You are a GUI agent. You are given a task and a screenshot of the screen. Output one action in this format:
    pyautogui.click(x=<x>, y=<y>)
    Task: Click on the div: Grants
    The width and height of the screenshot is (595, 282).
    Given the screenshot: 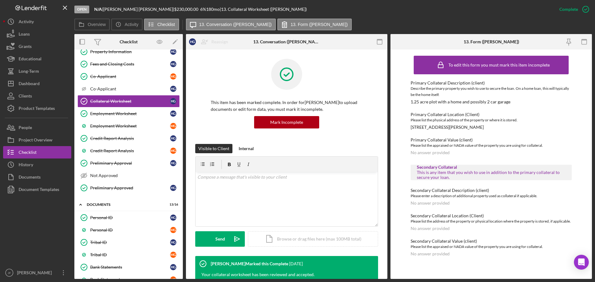 What is the action you would take?
    pyautogui.click(x=25, y=47)
    